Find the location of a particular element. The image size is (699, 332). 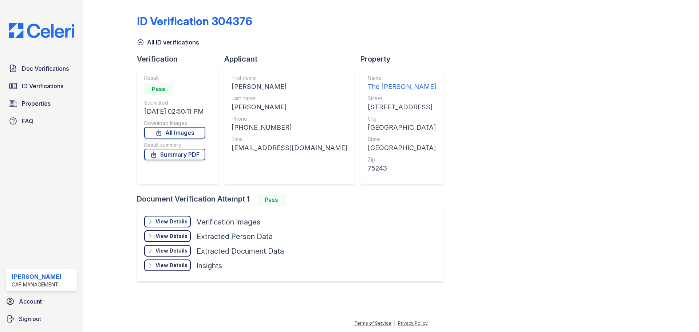

a: All ID verifications is located at coordinates (168, 42).